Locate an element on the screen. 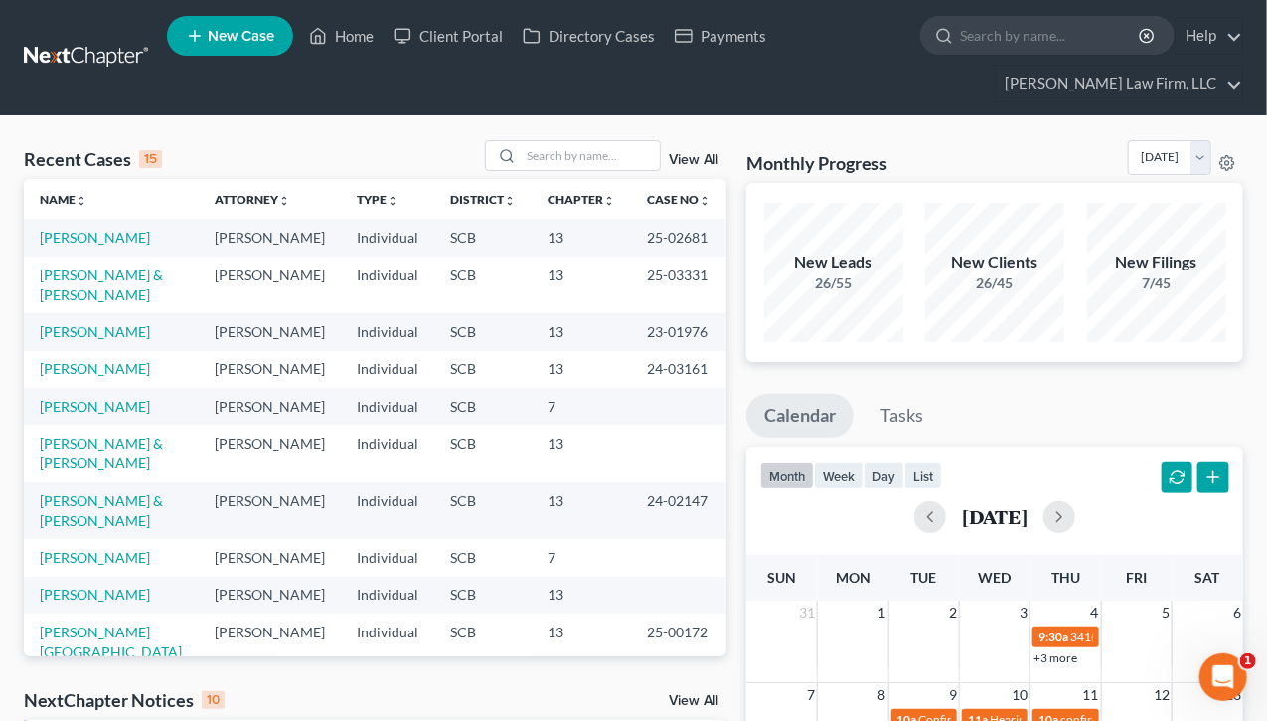  span: Thu is located at coordinates (1065, 576).